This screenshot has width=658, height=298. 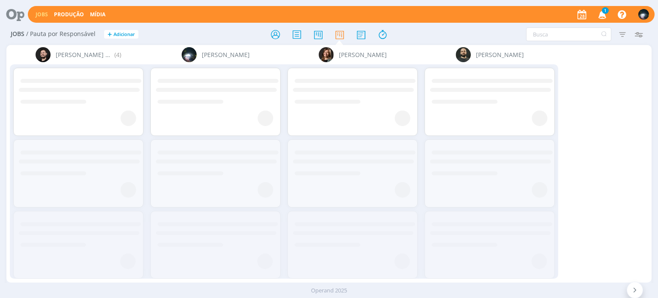 I want to click on button: Jobs, so click(x=42, y=15).